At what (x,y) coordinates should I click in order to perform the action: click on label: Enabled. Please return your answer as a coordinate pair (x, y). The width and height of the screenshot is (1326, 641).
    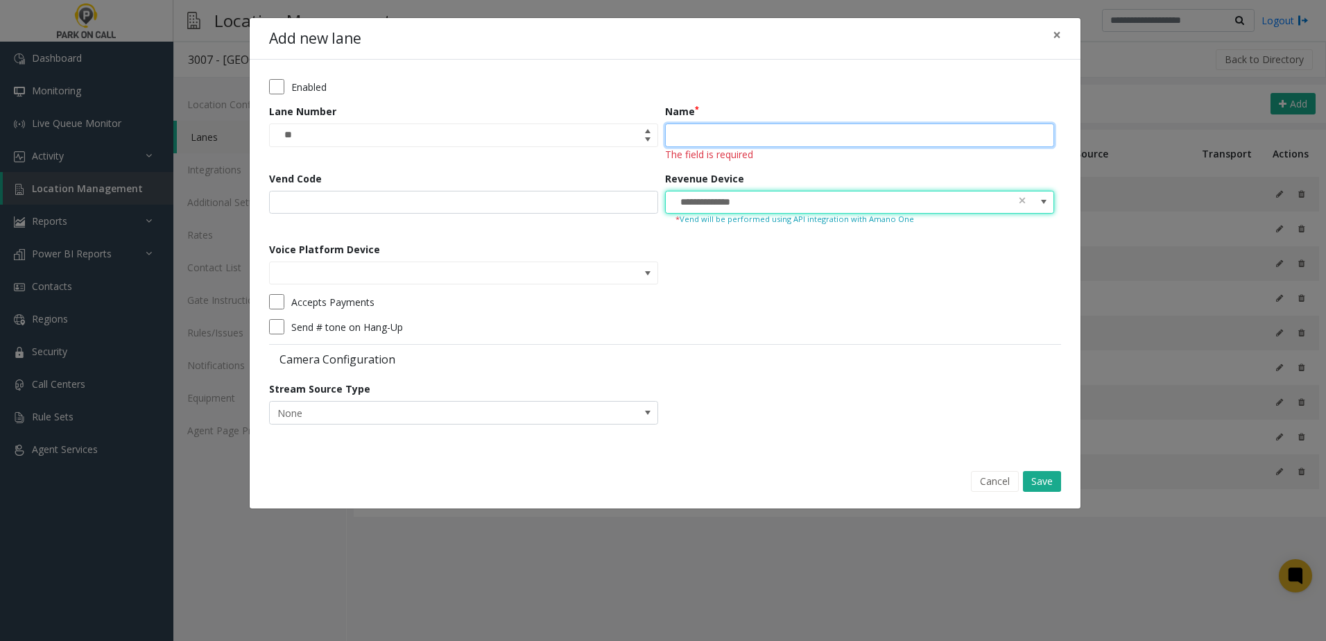
    Looking at the image, I should click on (309, 87).